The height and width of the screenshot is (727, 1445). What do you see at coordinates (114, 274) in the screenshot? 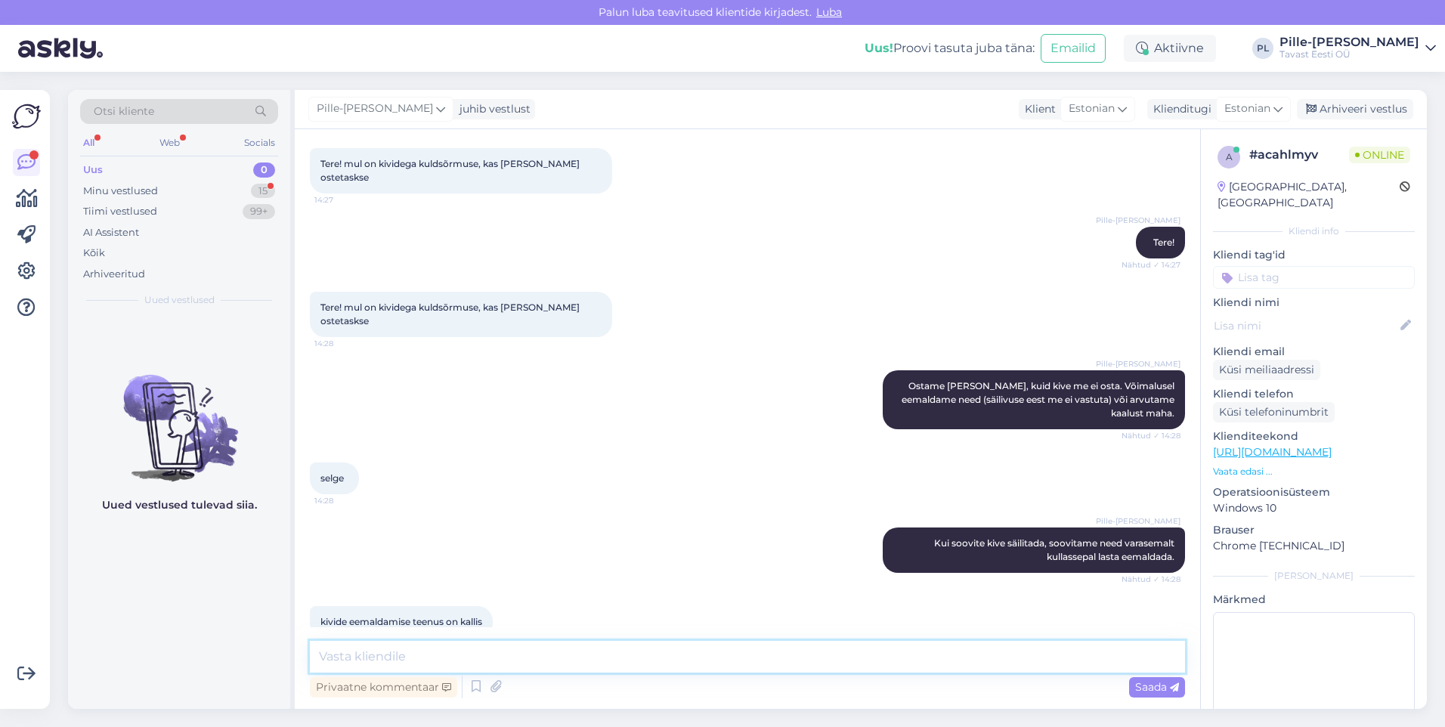
I see `div: Arhiveeritud` at bounding box center [114, 274].